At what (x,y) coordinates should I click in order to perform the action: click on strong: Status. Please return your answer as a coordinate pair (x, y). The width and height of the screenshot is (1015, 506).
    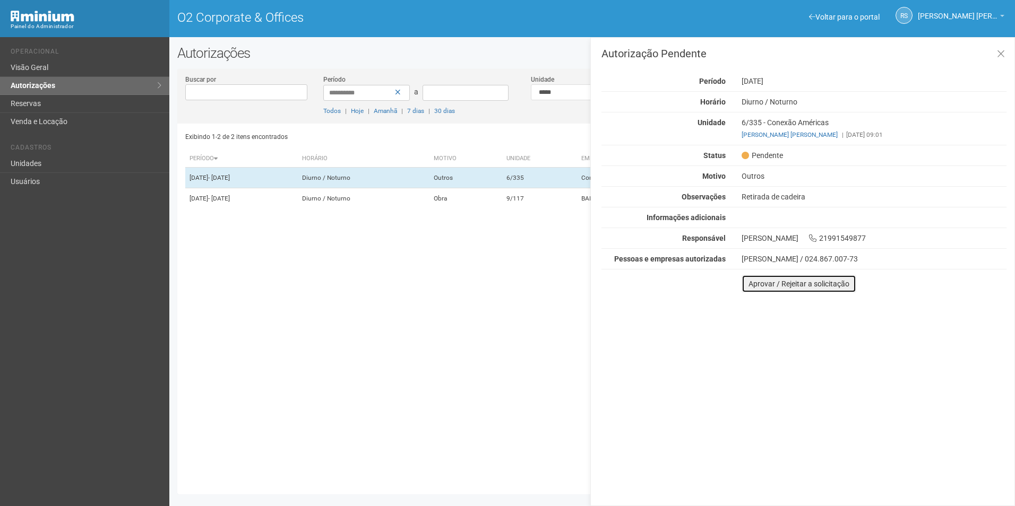
    Looking at the image, I should click on (715, 156).